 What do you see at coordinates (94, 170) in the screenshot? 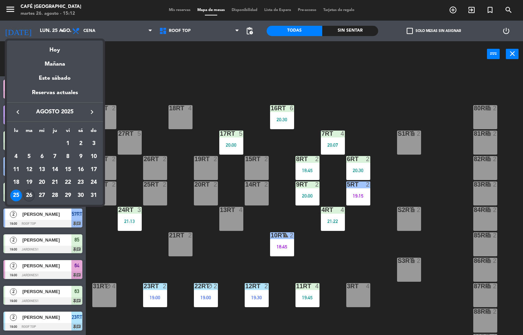
I see `td: 17 de agosto de 2025` at bounding box center [94, 170].